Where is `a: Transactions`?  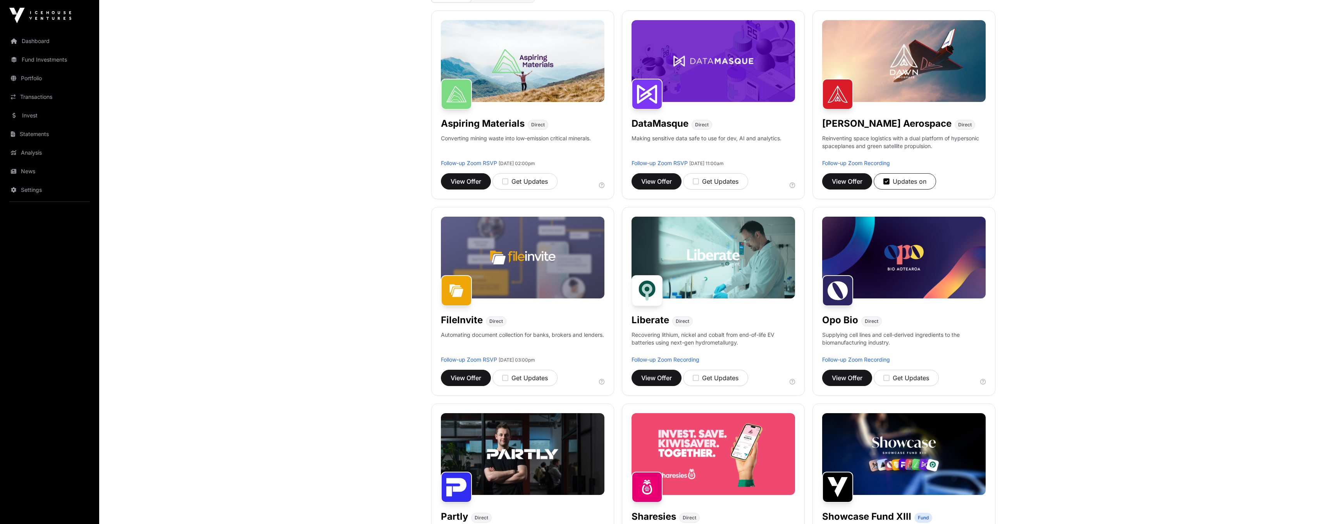 a: Transactions is located at coordinates (50, 97).